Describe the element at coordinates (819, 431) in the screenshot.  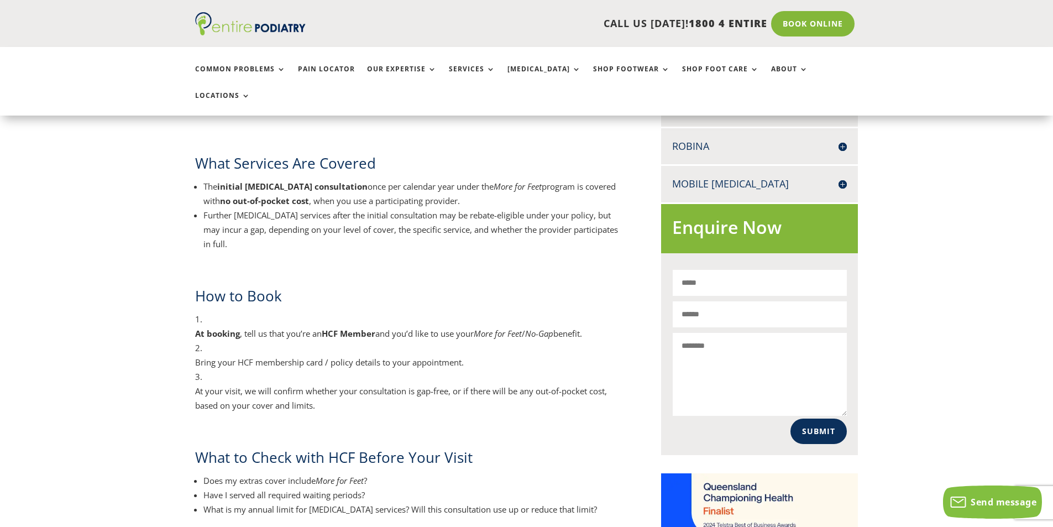
I see `button: Submit` at that location.